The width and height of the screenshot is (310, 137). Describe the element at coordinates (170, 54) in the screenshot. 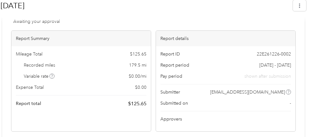

I see `span: Report ID` at that location.